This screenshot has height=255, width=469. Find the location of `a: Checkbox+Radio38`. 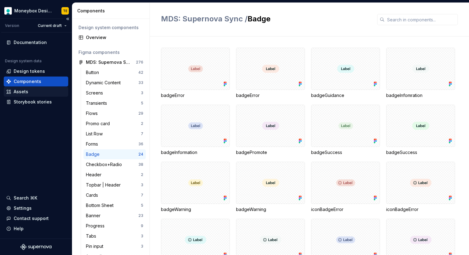

a: Checkbox+Radio38 is located at coordinates (114, 165).